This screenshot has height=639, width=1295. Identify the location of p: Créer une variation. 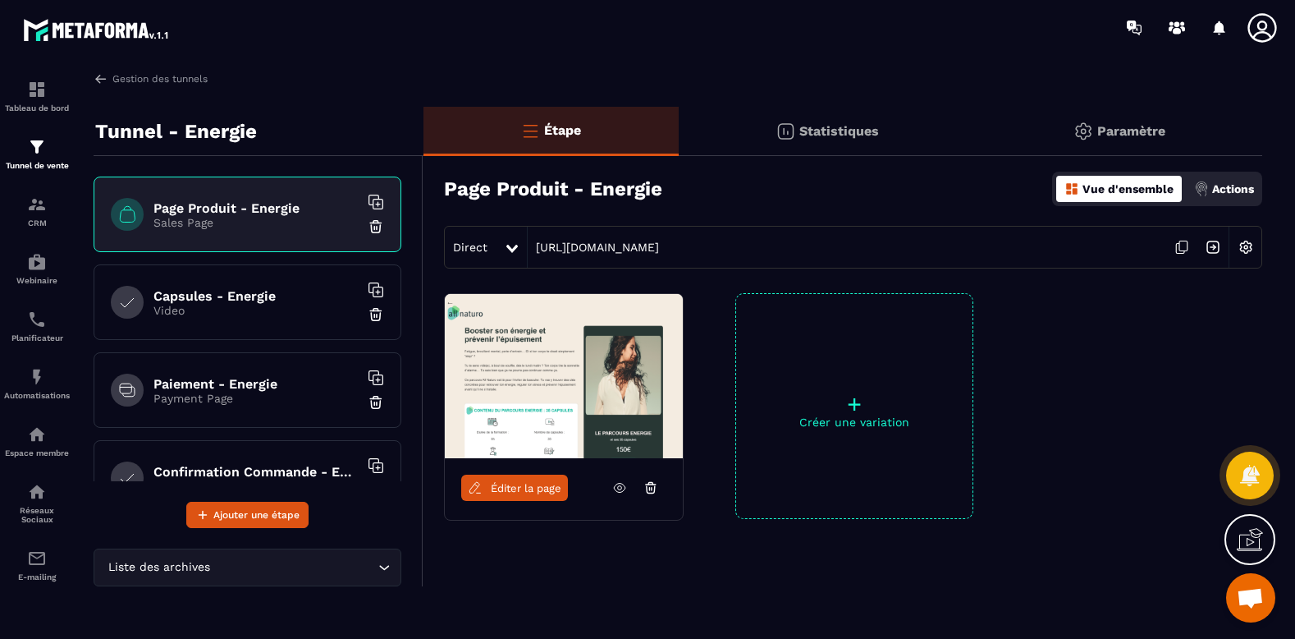
(854, 422).